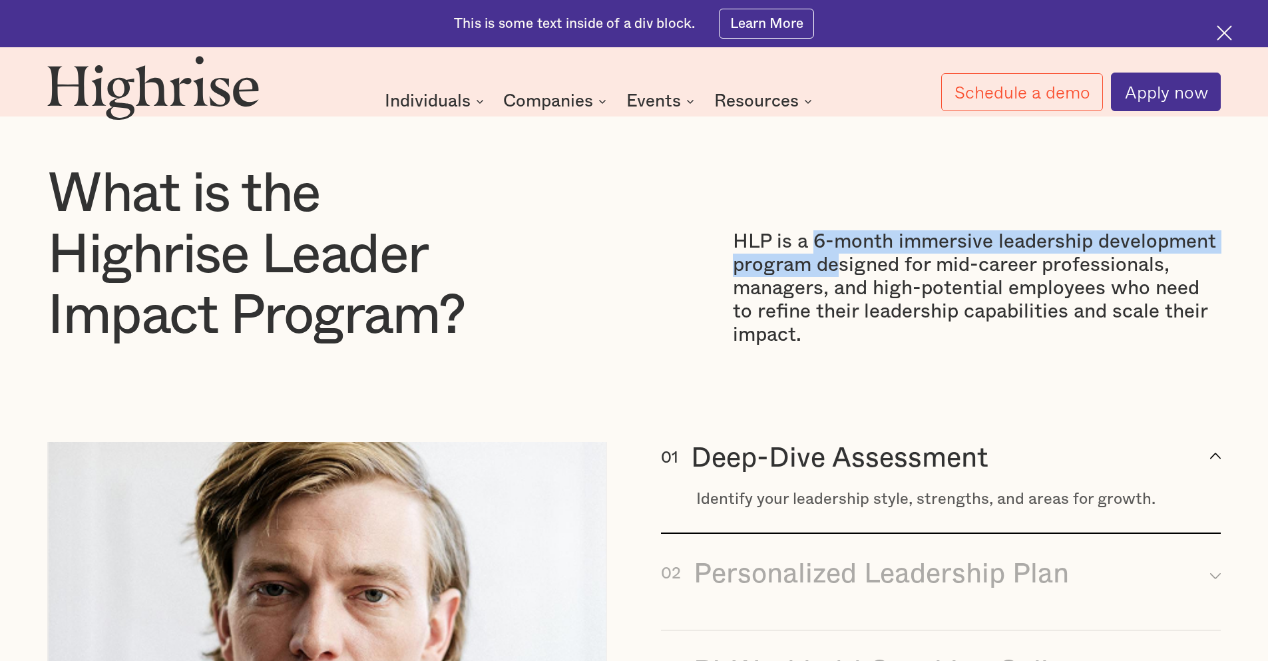  Describe the element at coordinates (958, 499) in the screenshot. I see `div: Identify your leadership style, strengths, and areas for growth.` at that location.